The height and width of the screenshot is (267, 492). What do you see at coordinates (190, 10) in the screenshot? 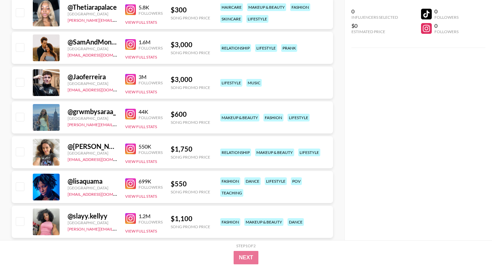
I see `div: $ 300` at bounding box center [190, 10].